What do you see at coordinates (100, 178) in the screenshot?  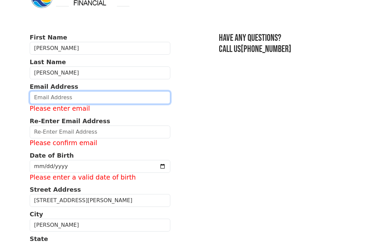 I see `label: Please enter a valid date of birth` at bounding box center [100, 178].